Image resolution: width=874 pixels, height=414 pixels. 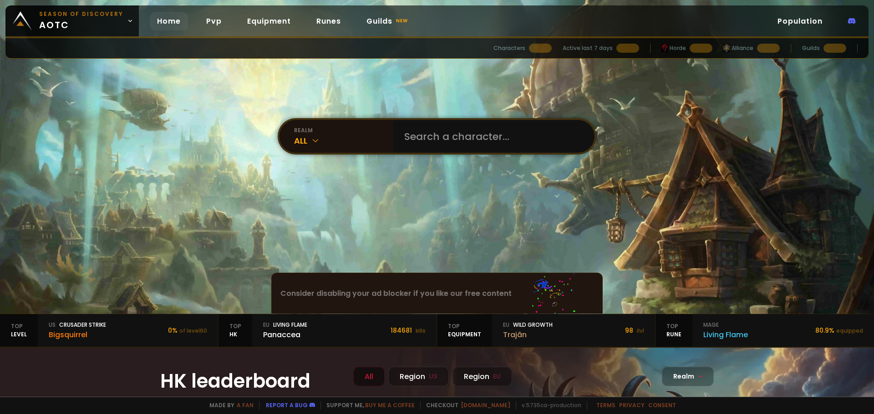 I want to click on div: 0 %, so click(x=187, y=331).